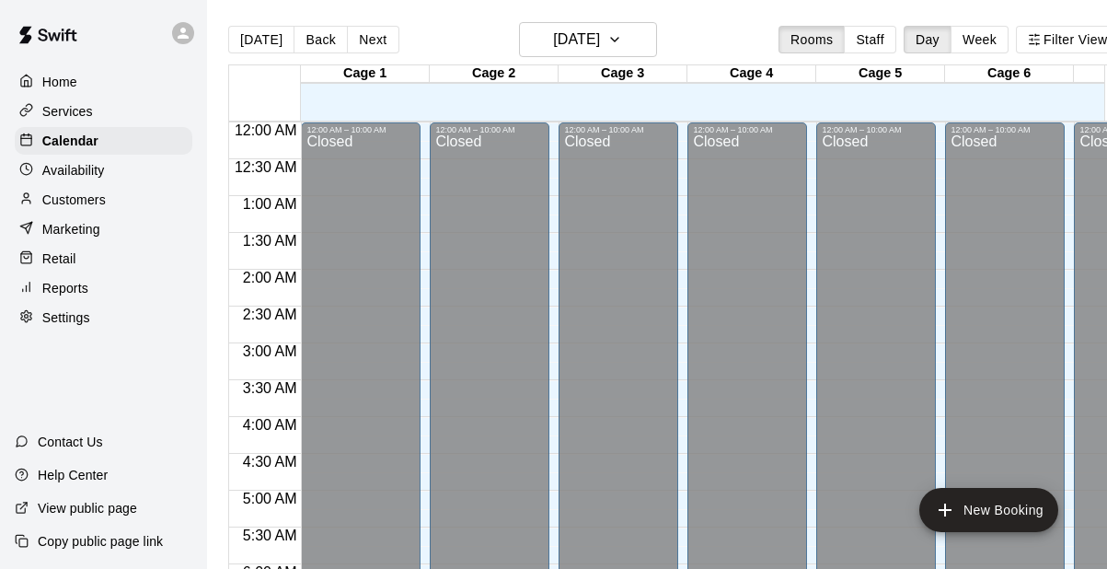 This screenshot has width=1107, height=569. I want to click on button: Rooms, so click(812, 40).